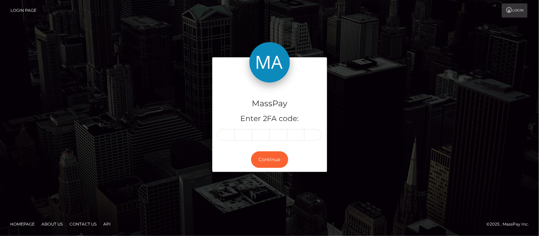  Describe the element at coordinates (270, 160) in the screenshot. I see `button: Continue` at that location.